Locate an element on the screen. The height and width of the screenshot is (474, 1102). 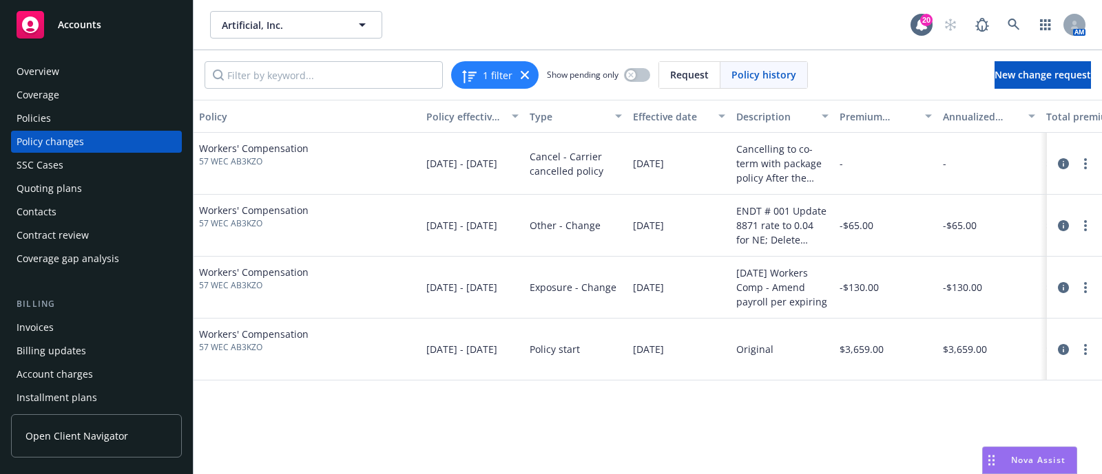
div: Annualized total premium change is located at coordinates (981, 116).